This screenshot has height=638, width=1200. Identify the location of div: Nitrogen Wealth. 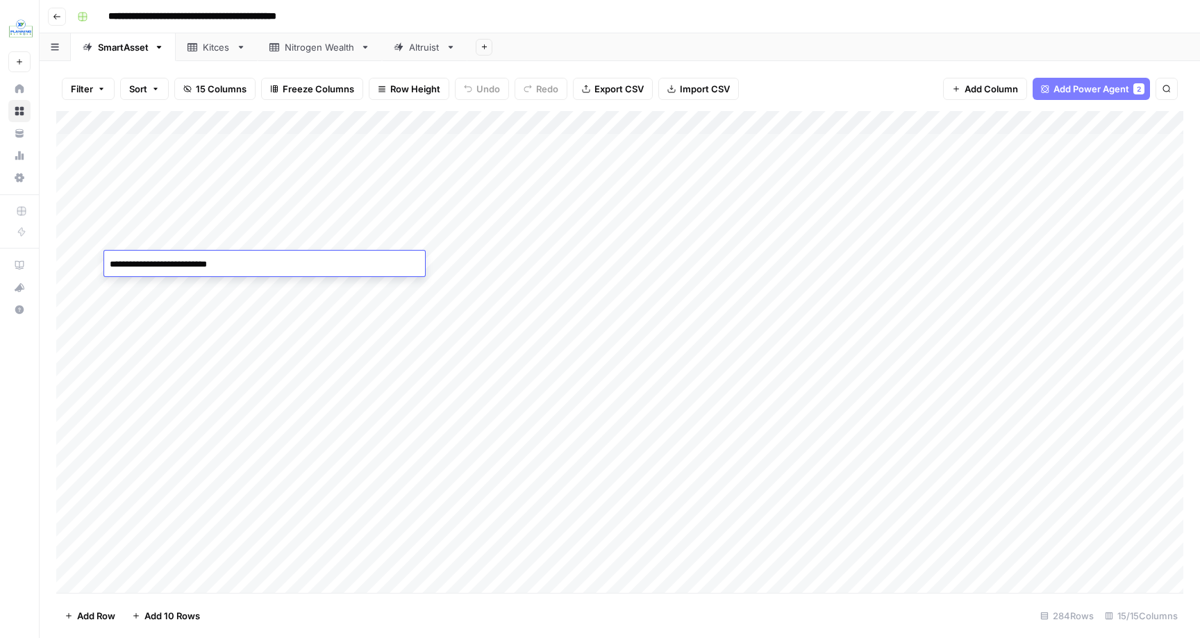
(320, 47).